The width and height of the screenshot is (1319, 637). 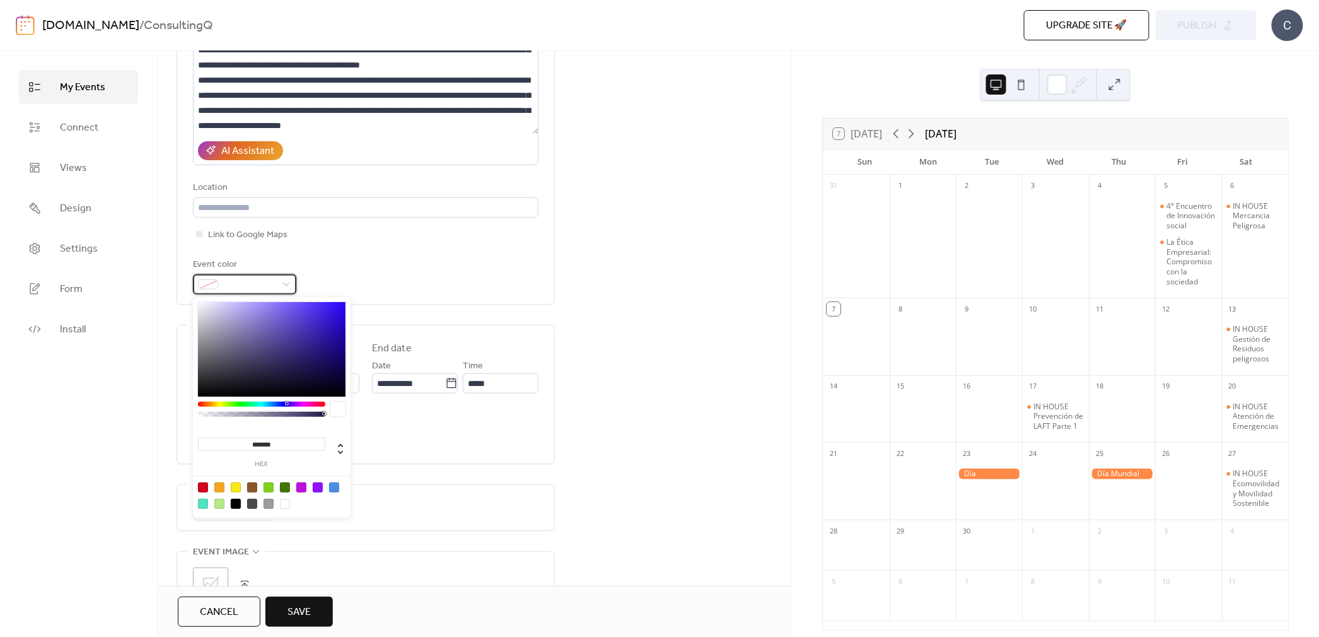 I want to click on span: Link to Google Maps, so click(x=248, y=235).